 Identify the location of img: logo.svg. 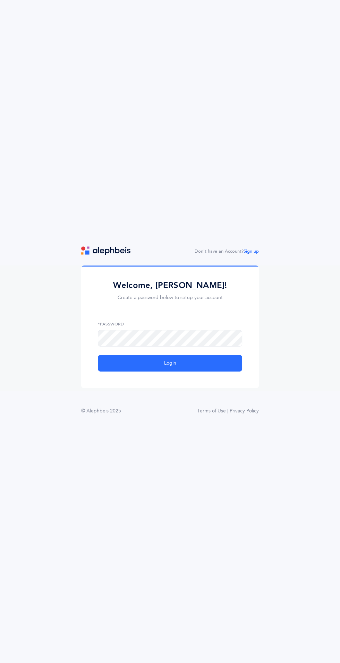
(106, 251).